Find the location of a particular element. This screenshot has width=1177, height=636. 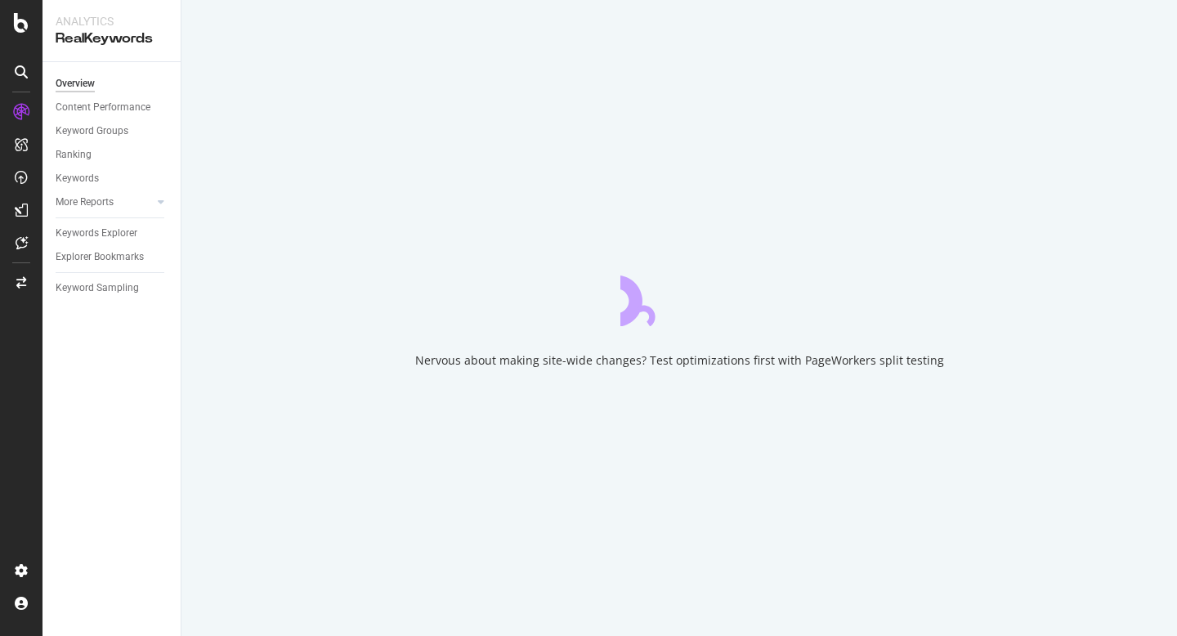

div: Overview is located at coordinates (75, 83).